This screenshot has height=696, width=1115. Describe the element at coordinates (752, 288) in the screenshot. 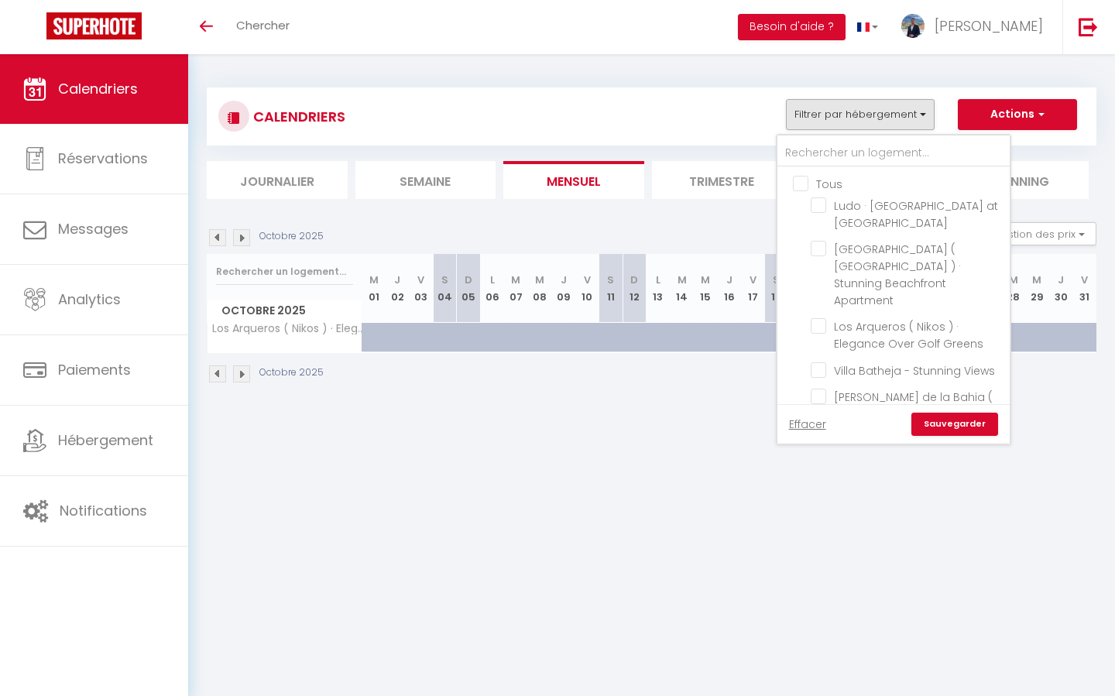

I see `th: 17` at that location.